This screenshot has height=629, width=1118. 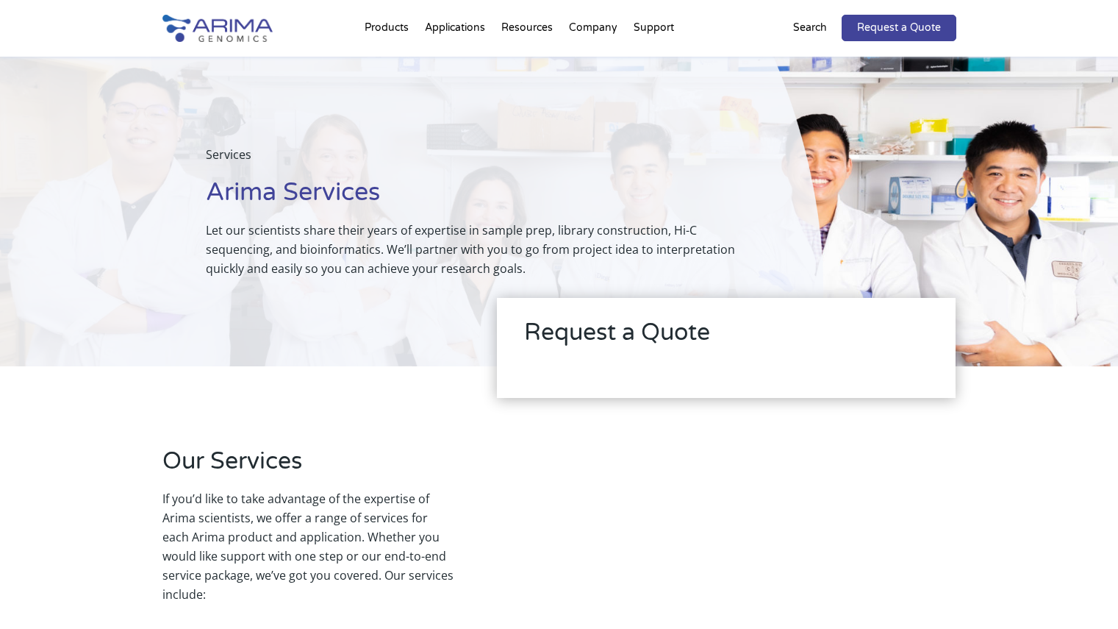 I want to click on p: Search, so click(x=810, y=28).